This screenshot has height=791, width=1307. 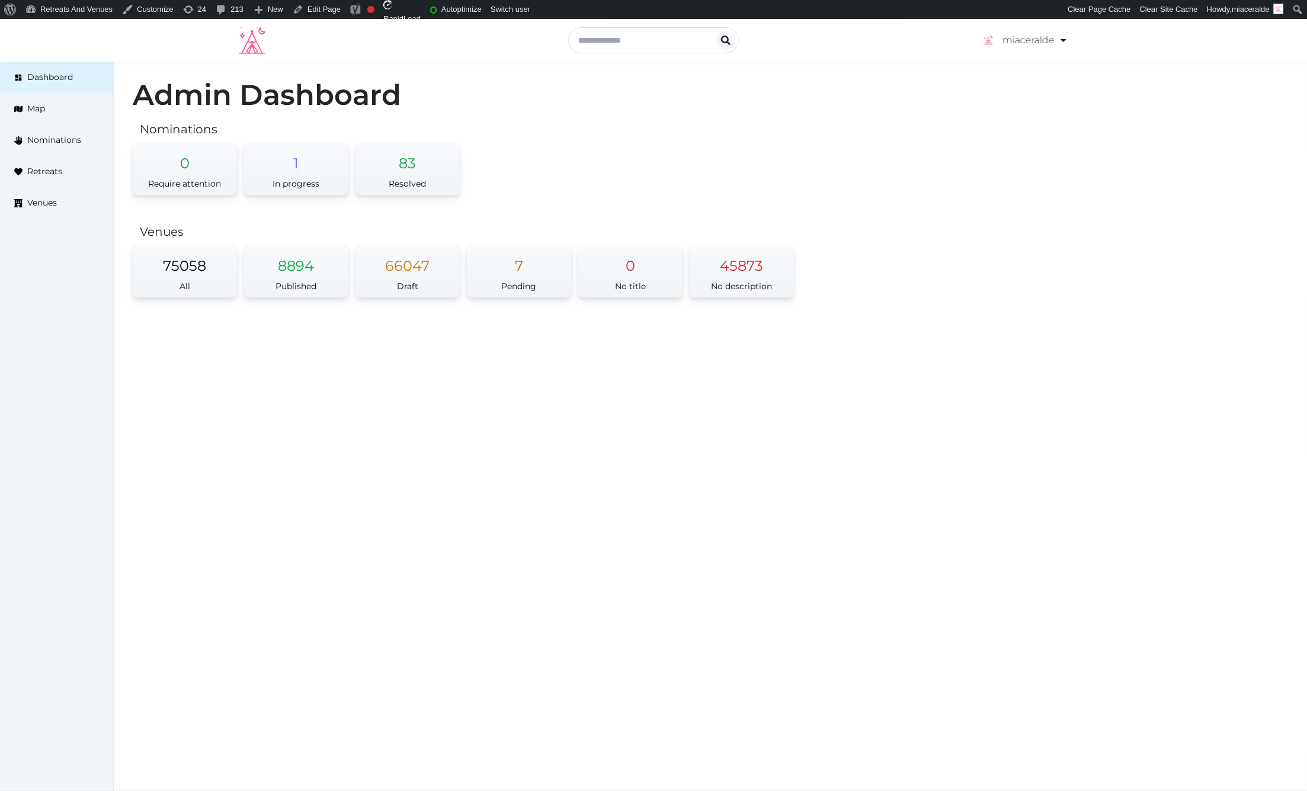 I want to click on span: Draft, so click(x=408, y=286).